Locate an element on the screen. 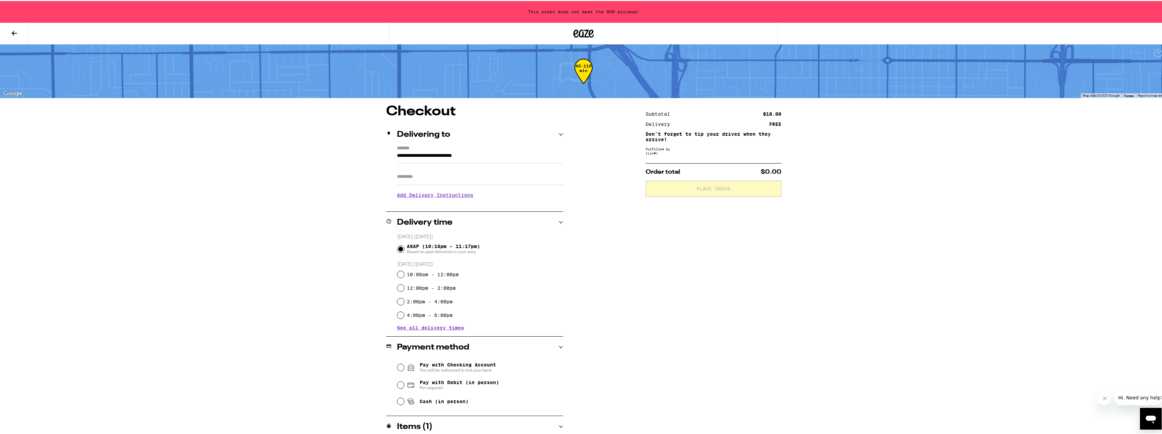 This screenshot has height=434, width=1162. label: 10:00am - 12:00pm is located at coordinates (433, 273).